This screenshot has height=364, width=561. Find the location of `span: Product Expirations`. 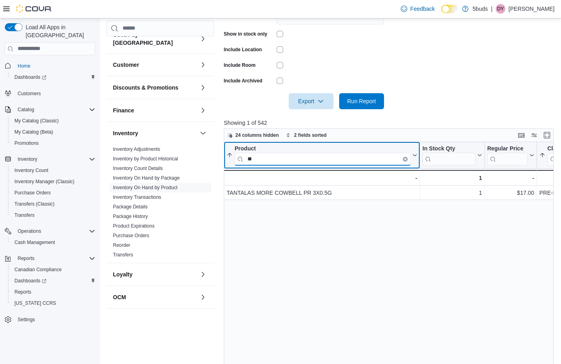

span: Product Expirations is located at coordinates (134, 226).